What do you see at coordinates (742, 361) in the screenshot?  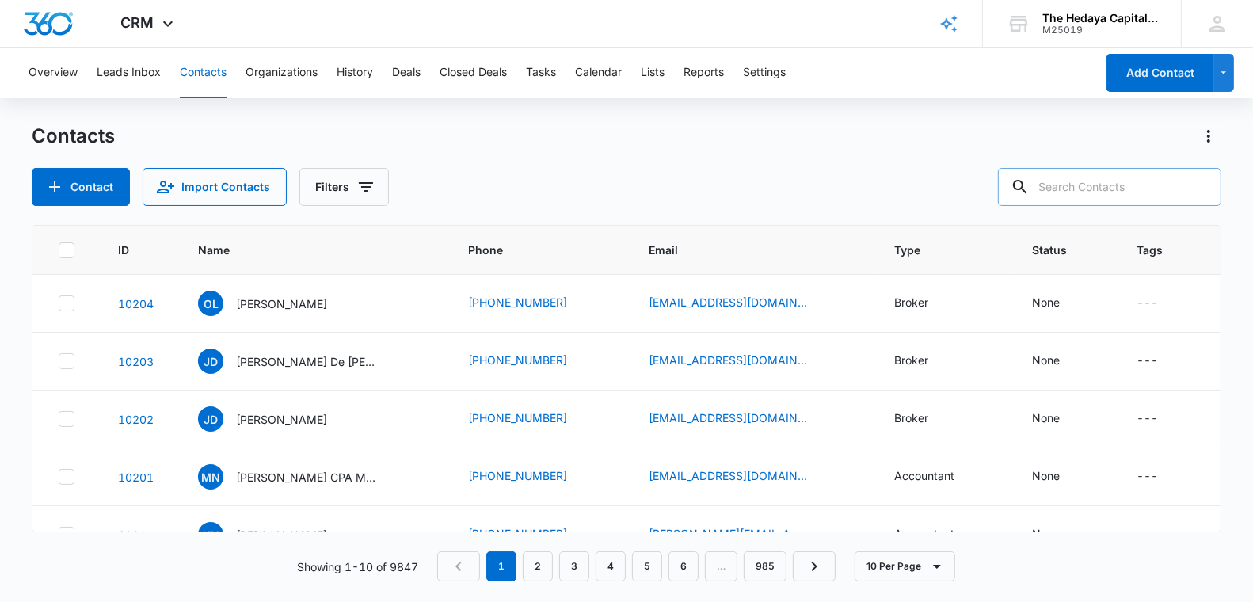 I see `div: Email - javierdejesusramos1@gmail.com - Select to Edit Field` at bounding box center [742, 361].